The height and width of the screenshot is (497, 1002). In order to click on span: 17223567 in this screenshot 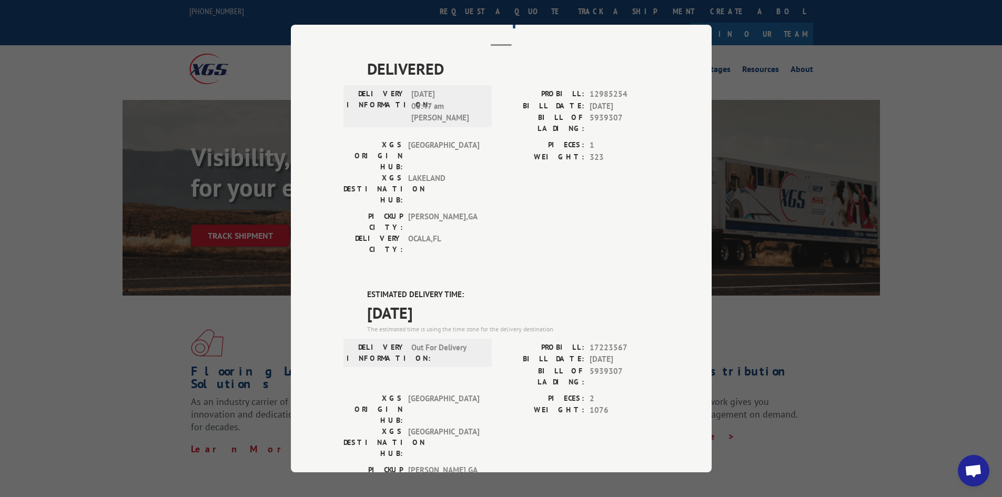, I will do `click(624, 348)`.